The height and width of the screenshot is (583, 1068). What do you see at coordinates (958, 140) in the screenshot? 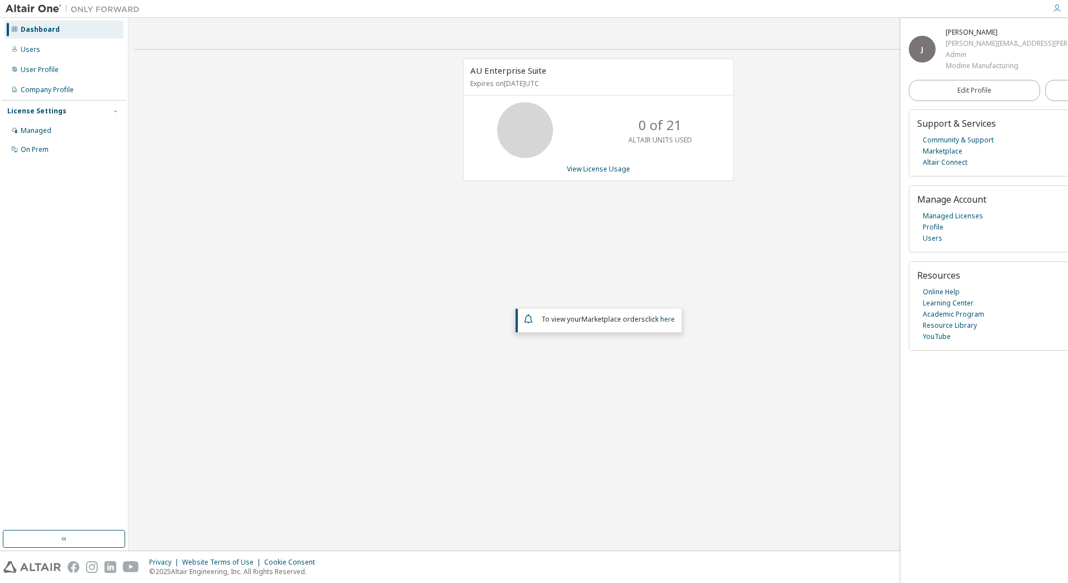
I see `a: Community & Support` at bounding box center [958, 140].